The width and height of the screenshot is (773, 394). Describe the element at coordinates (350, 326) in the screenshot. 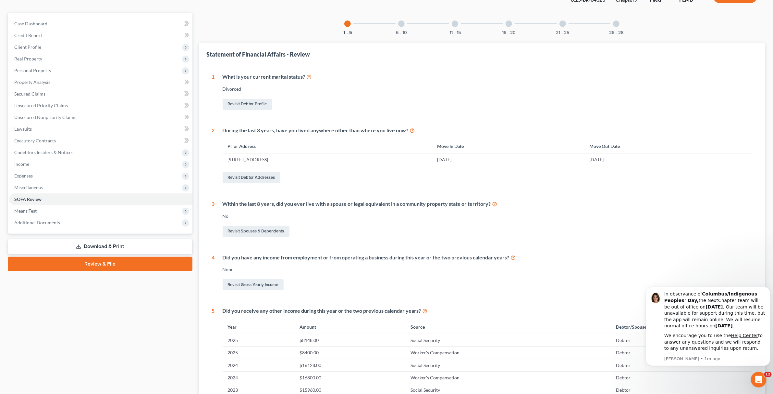

I see `th: Amount` at that location.